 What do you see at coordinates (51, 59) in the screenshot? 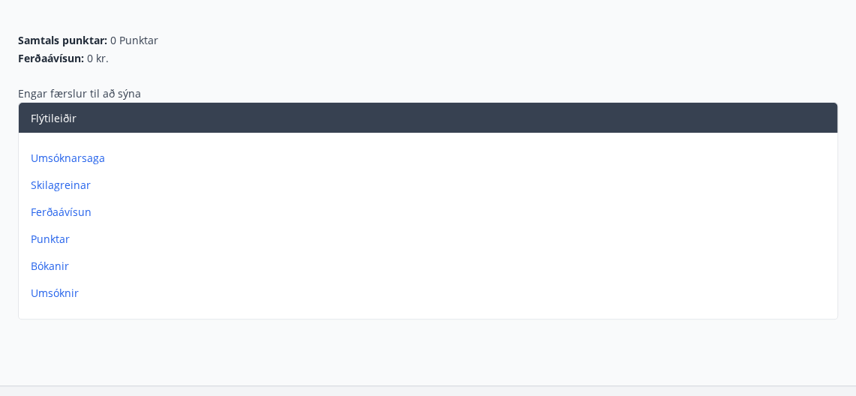
I see `span: Ferðaávísun :` at bounding box center [51, 59].